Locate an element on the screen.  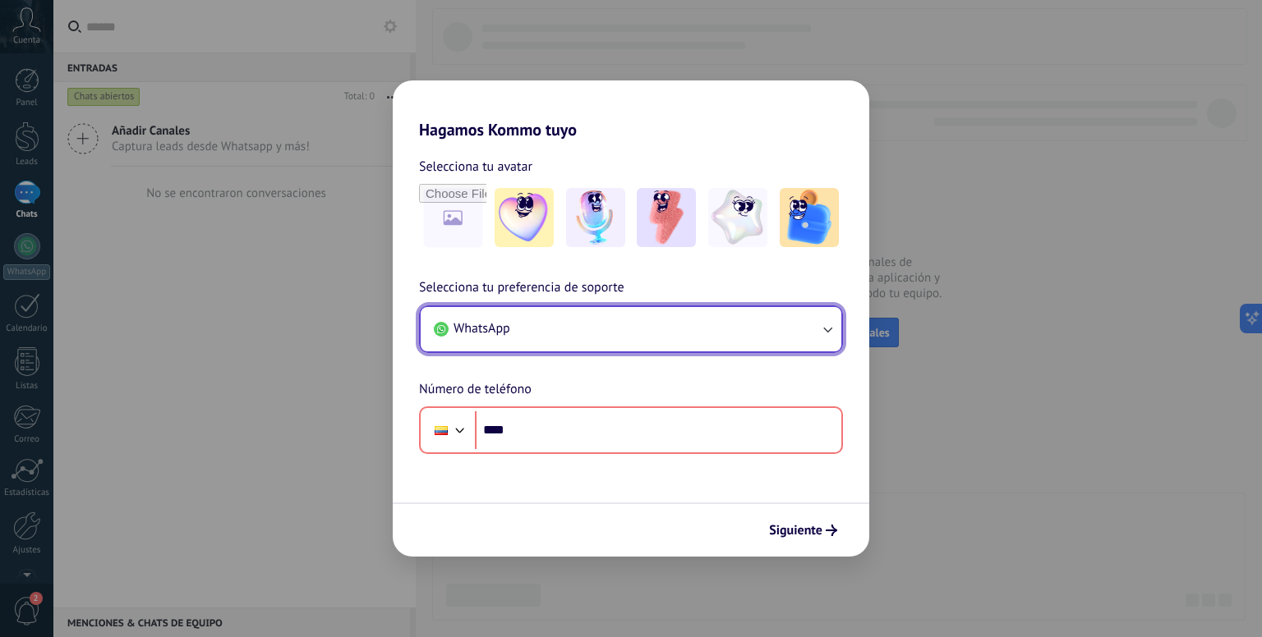
img: -5.jpeg is located at coordinates (809, 218).